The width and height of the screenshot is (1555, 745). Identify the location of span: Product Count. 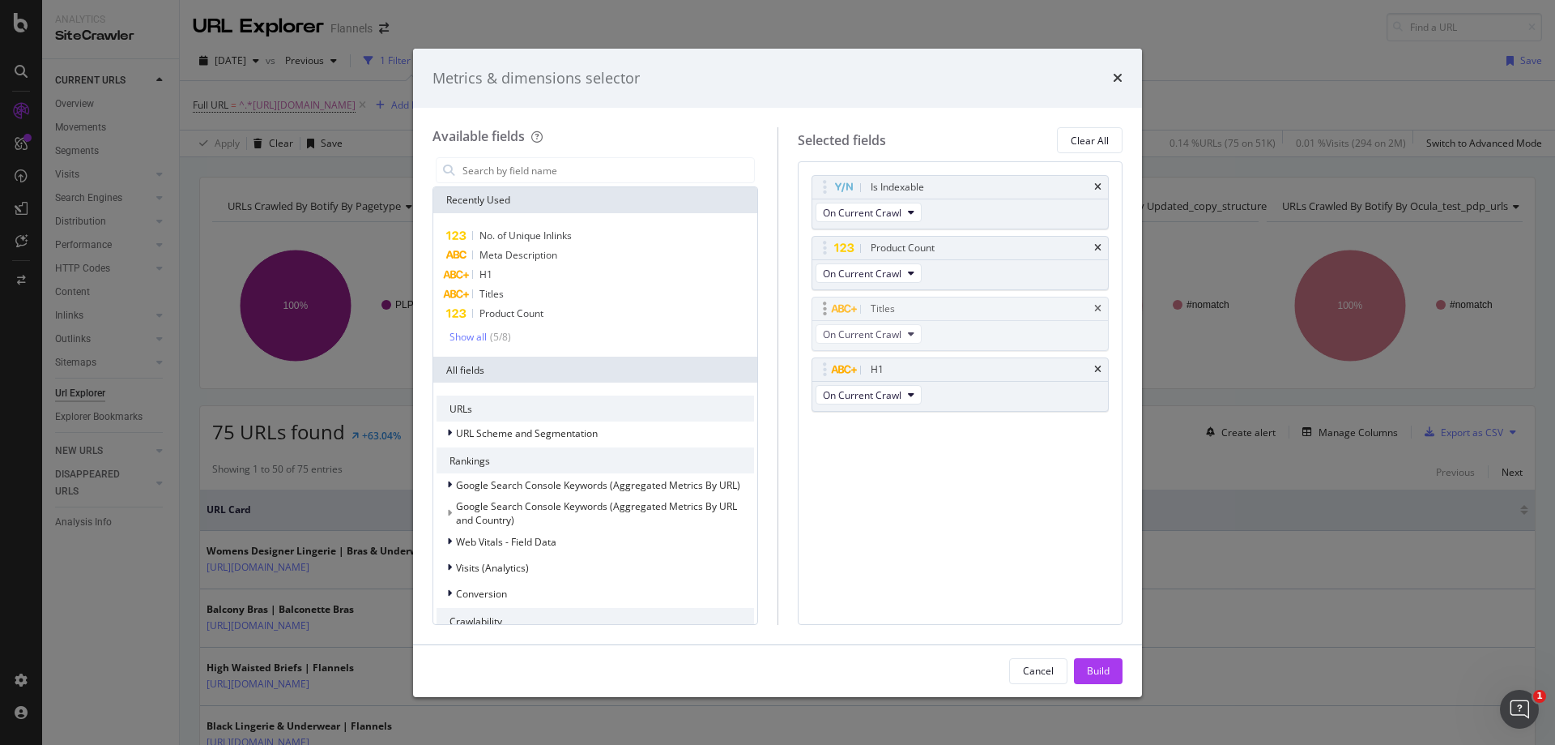
(511, 313).